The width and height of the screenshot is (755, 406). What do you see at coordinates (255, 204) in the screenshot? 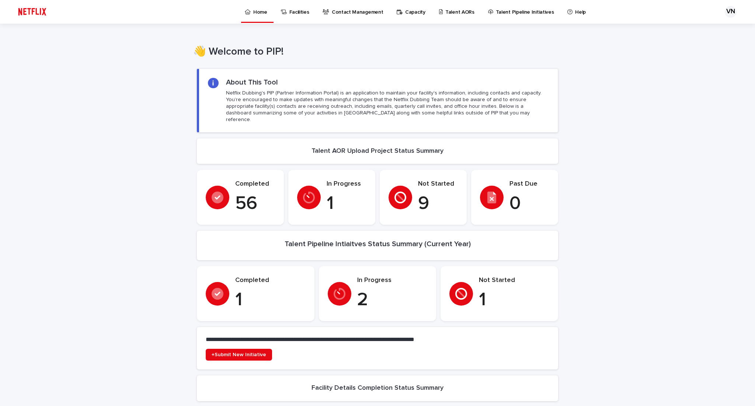
I see `p: 56` at bounding box center [255, 204].